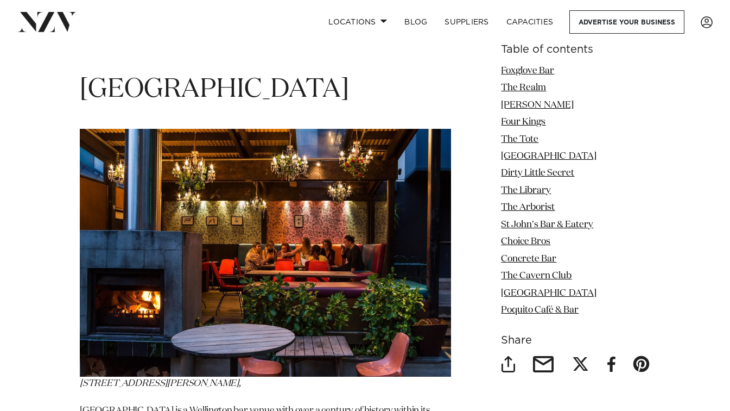 The height and width of the screenshot is (411, 730). I want to click on a: Locations, so click(358, 22).